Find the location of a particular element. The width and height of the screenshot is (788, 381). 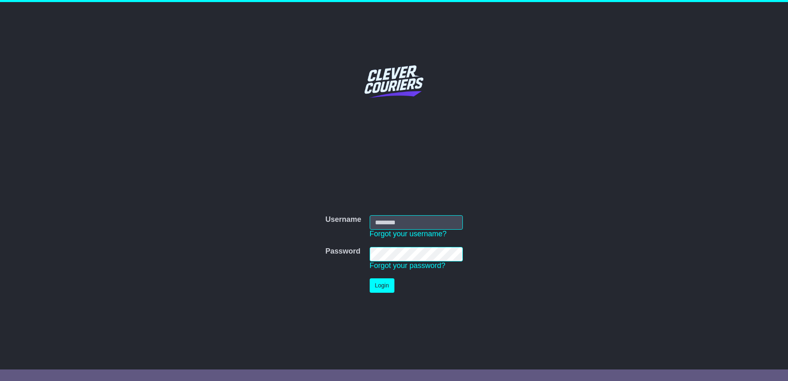

label: Password is located at coordinates (342, 251).